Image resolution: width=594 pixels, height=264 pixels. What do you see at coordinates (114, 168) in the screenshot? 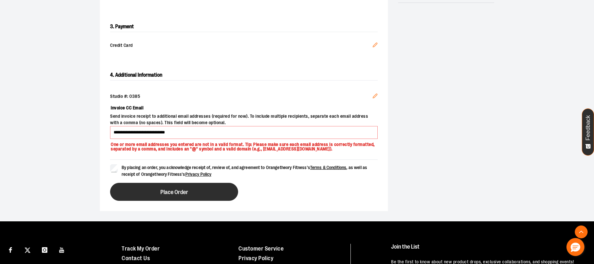
I see `input: By placing an order, you acknowledge receipt of, review of, and agreement to Orangetheory Fitness...` at bounding box center [114, 168].